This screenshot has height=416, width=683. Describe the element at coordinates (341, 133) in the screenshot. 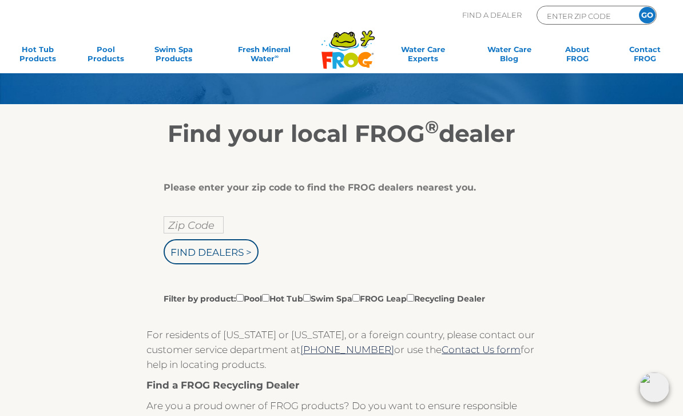

I see `h2: Find your local FROG dealer` at that location.